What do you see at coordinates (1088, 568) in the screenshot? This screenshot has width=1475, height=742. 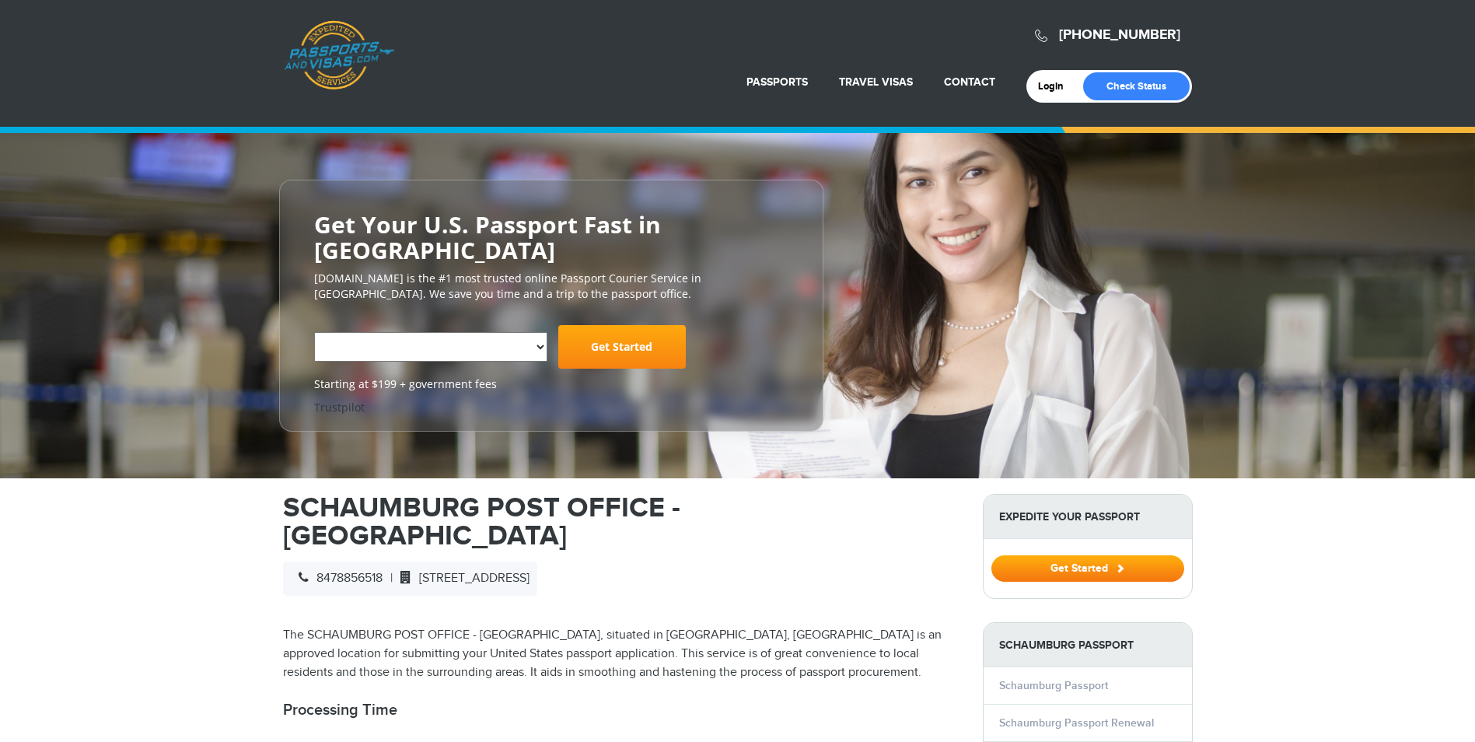 I see `button: Get Started` at bounding box center [1088, 568].